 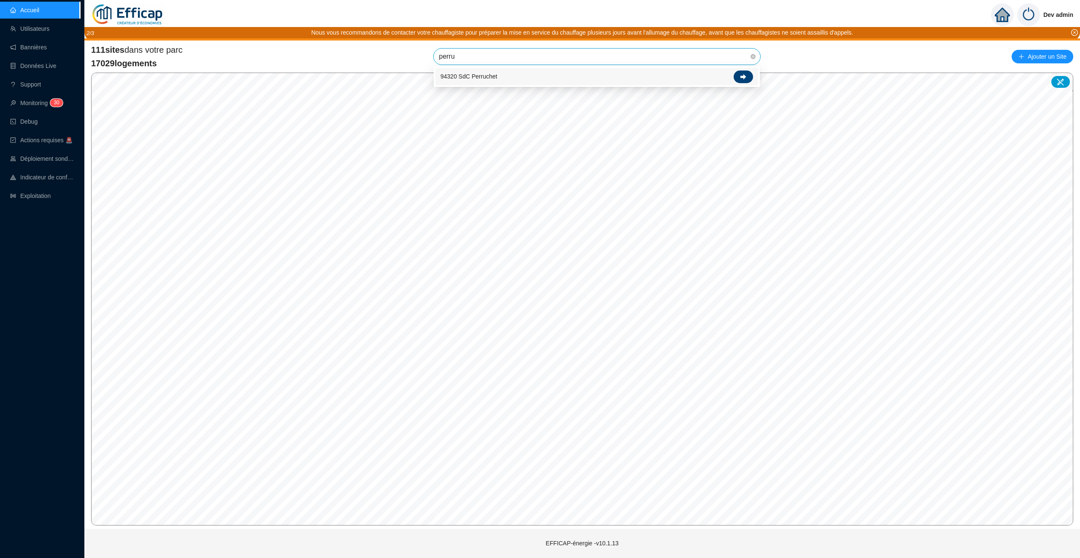 I want to click on span: 0, so click(x=58, y=103).